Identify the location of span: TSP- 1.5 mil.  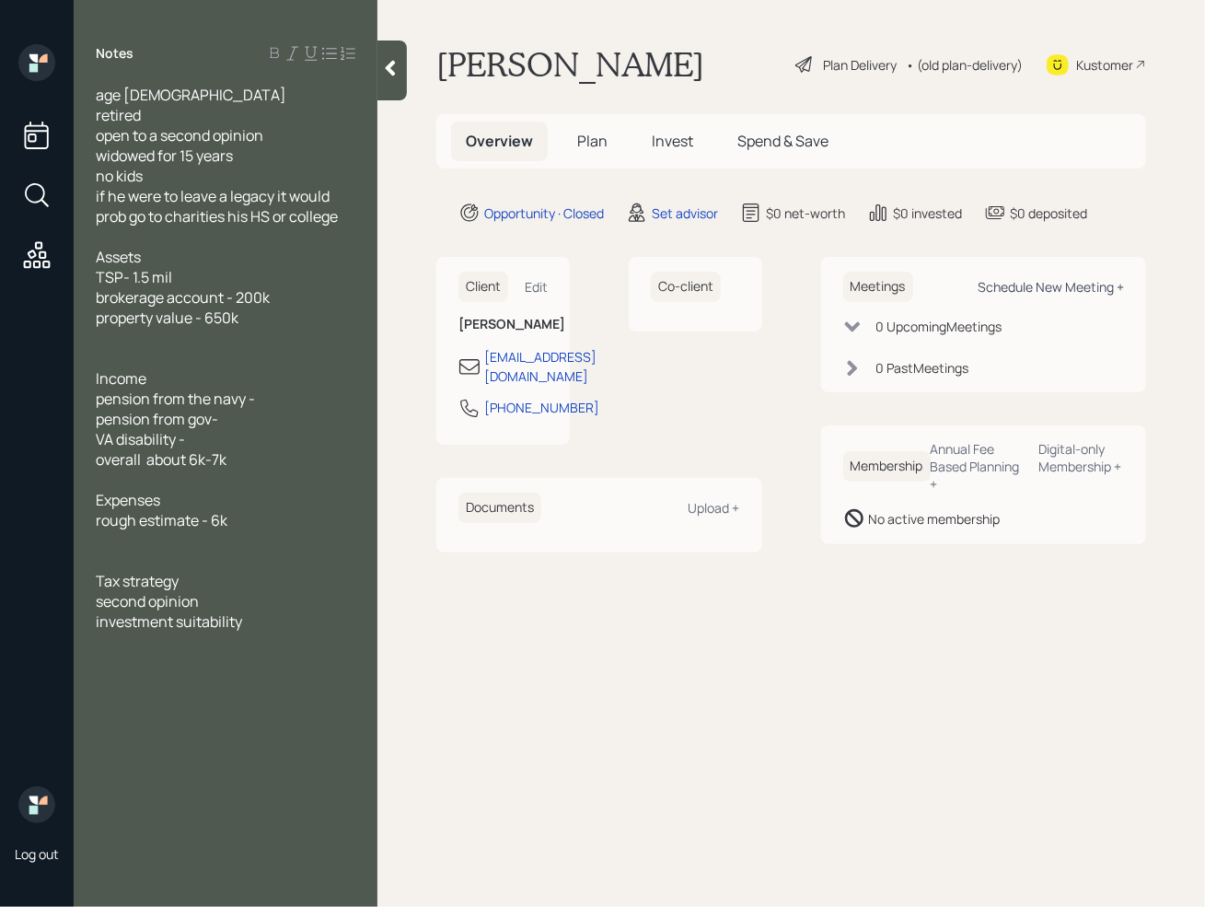
(133, 277).